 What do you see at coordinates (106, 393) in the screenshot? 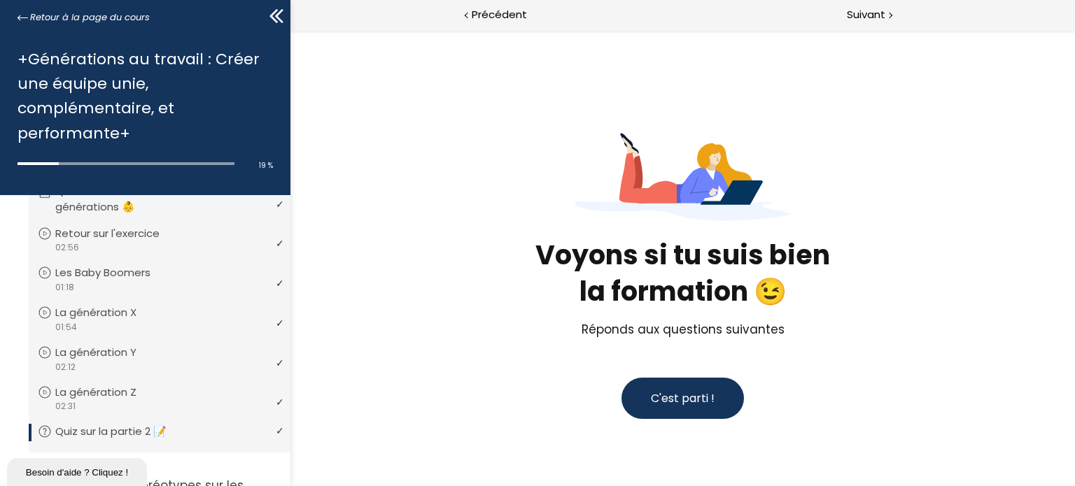
I see `p: La génération Z` at bounding box center [106, 393].